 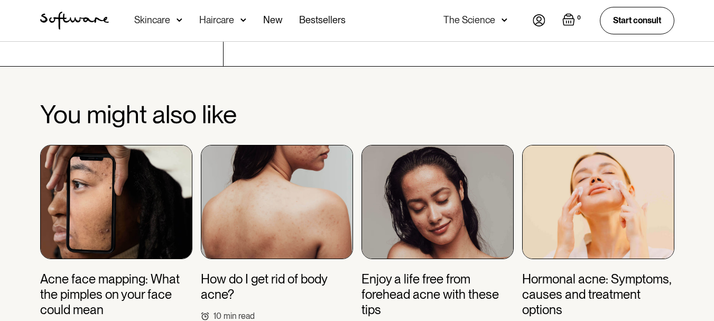 What do you see at coordinates (277, 232) in the screenshot?
I see `a: How do I get rid of body acne?10min read` at bounding box center [277, 232].